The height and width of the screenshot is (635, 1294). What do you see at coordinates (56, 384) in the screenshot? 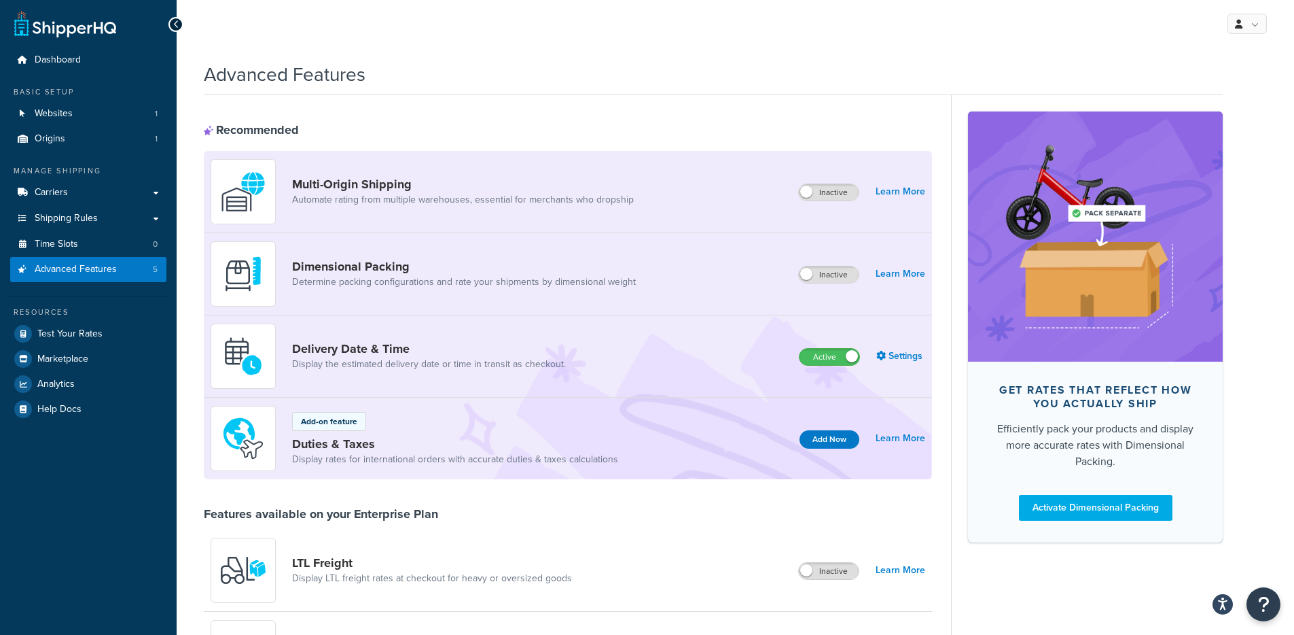
I see `span: Analytics` at bounding box center [56, 384].